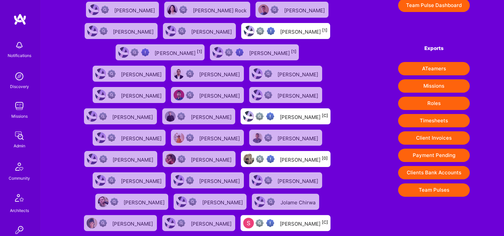  I want to click on img: bell, so click(19, 45).